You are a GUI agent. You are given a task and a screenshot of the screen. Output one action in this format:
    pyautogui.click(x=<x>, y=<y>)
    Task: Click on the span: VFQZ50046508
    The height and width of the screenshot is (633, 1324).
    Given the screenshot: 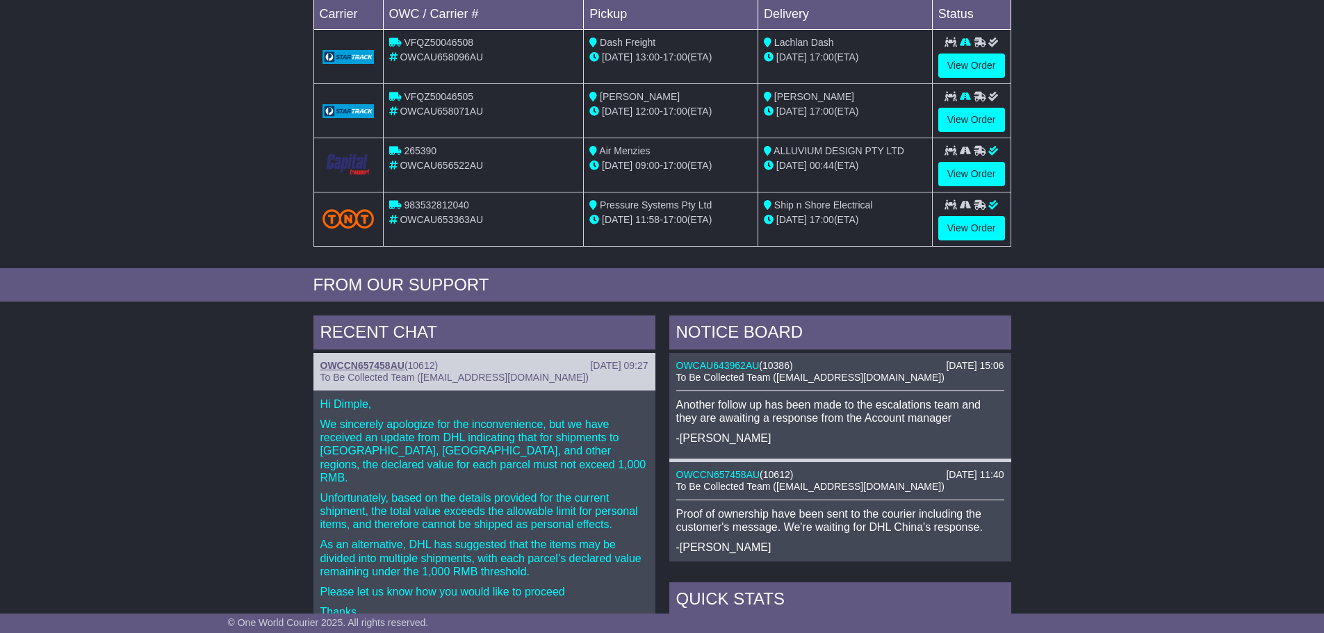 What is the action you would take?
    pyautogui.click(x=439, y=42)
    